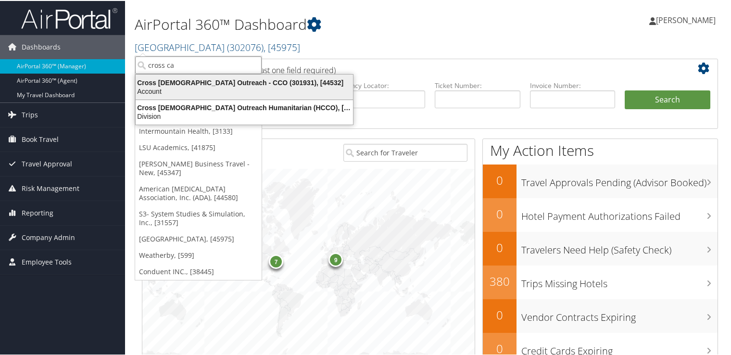  I want to click on label: Invoice Number:, so click(572, 85).